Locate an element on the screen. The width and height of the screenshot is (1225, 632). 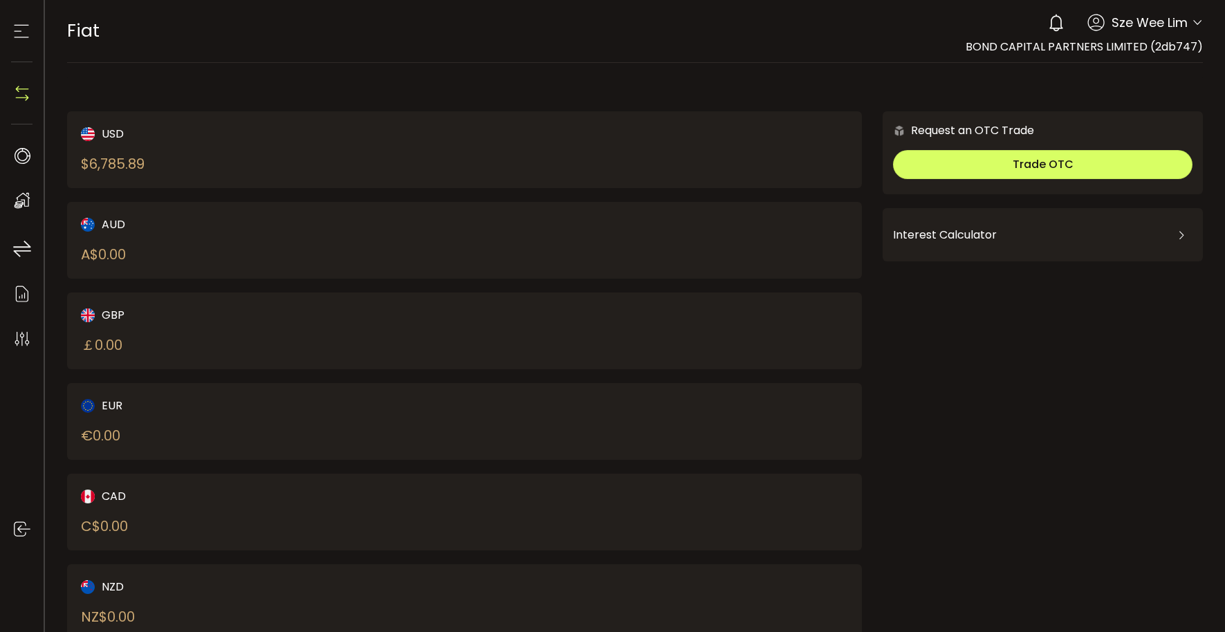
span: Trade OTC is located at coordinates (1043, 164).